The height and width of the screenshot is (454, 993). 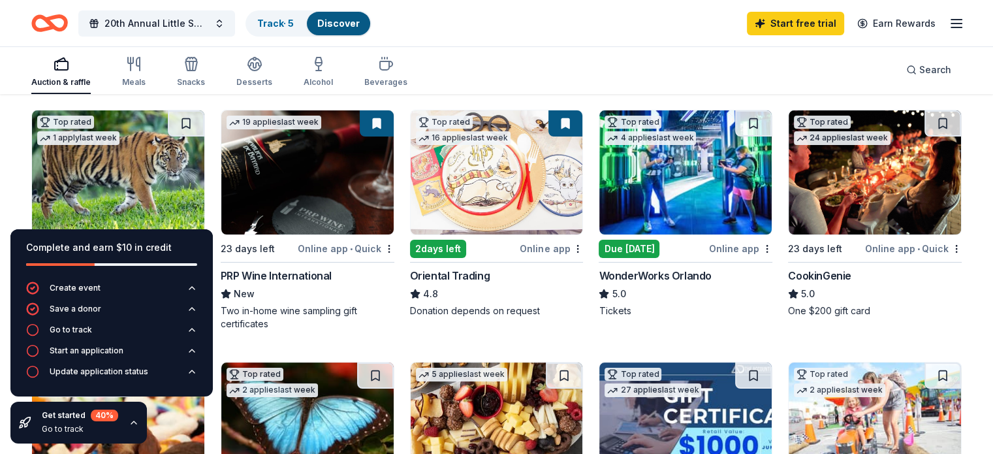 I want to click on button: Update application status, so click(x=112, y=375).